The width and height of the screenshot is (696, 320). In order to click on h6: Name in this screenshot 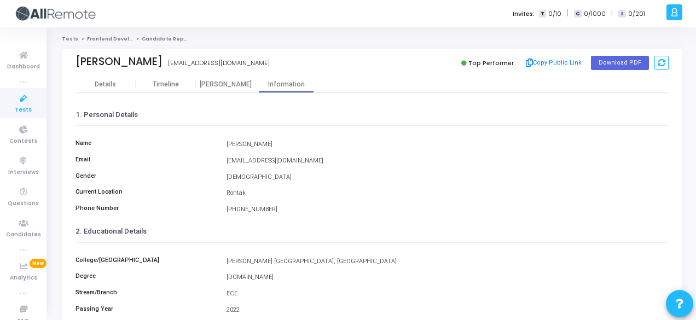, I will do `click(146, 143)`.